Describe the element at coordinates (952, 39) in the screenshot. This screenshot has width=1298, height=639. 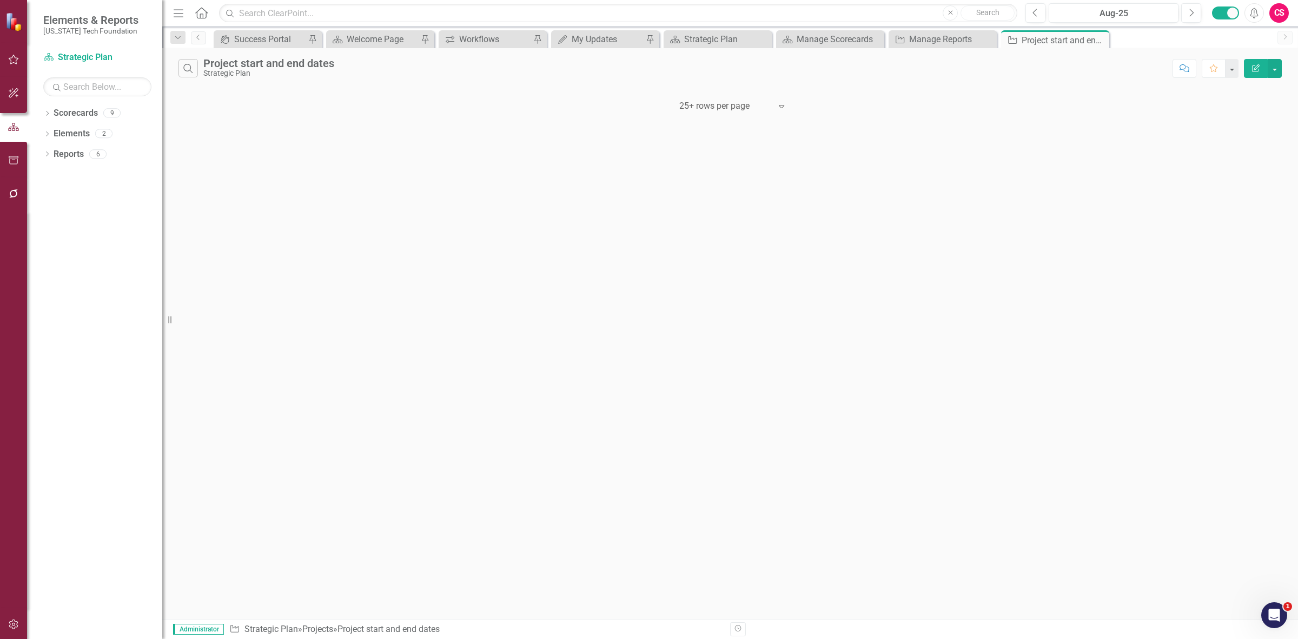
I see `div: Manage Reports` at that location.